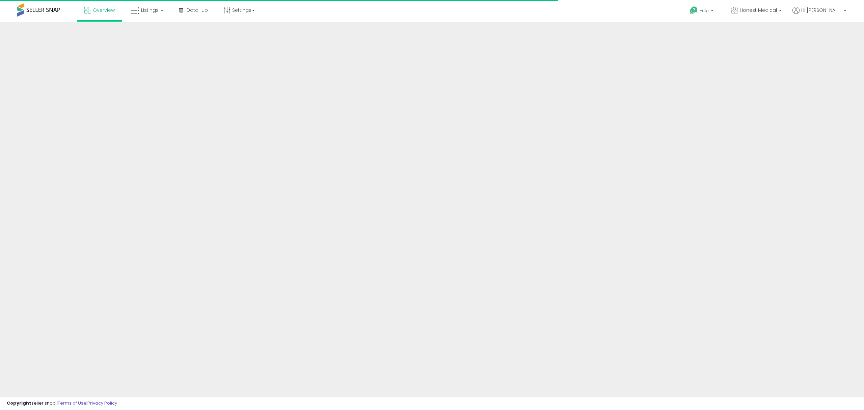 Image resolution: width=864 pixels, height=410 pixels. What do you see at coordinates (693, 10) in the screenshot?
I see `i: Get Help` at bounding box center [693, 10].